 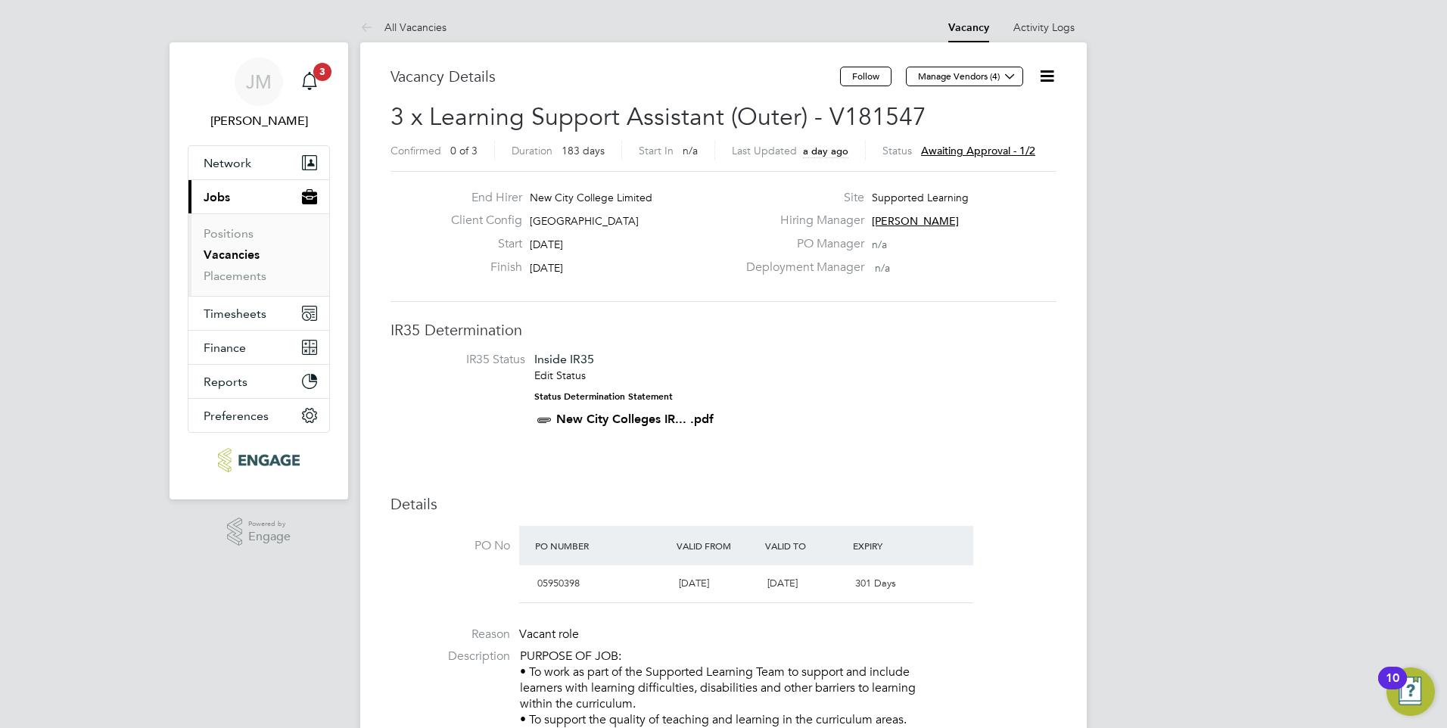 I want to click on div: Valid To, so click(x=805, y=546).